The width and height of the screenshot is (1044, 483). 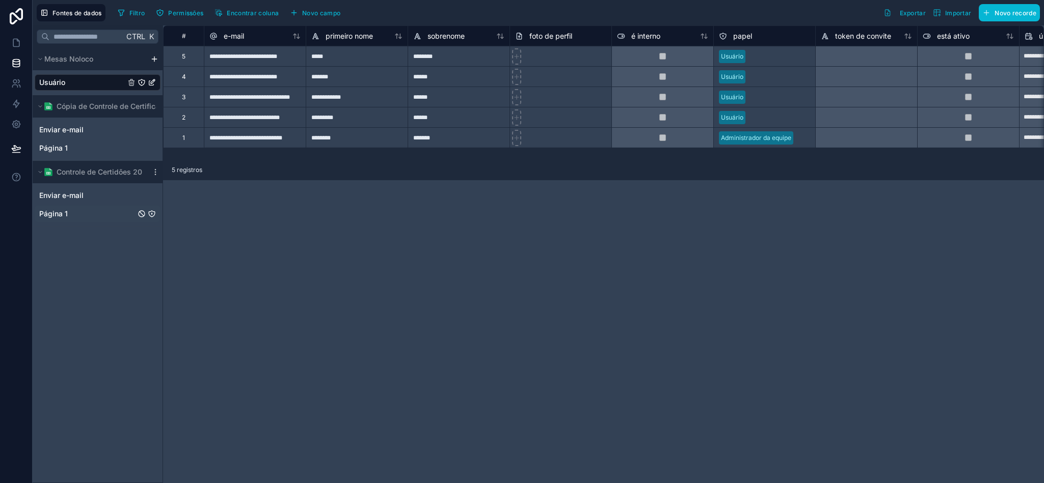 What do you see at coordinates (253, 13) in the screenshot?
I see `font: Encontrar coluna` at bounding box center [253, 13].